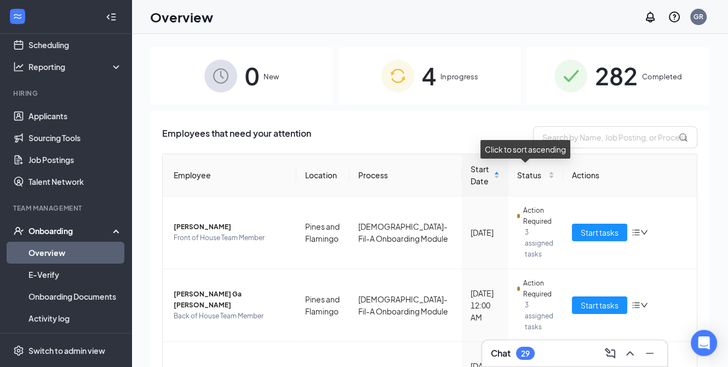  I want to click on span: In progress, so click(459, 77).